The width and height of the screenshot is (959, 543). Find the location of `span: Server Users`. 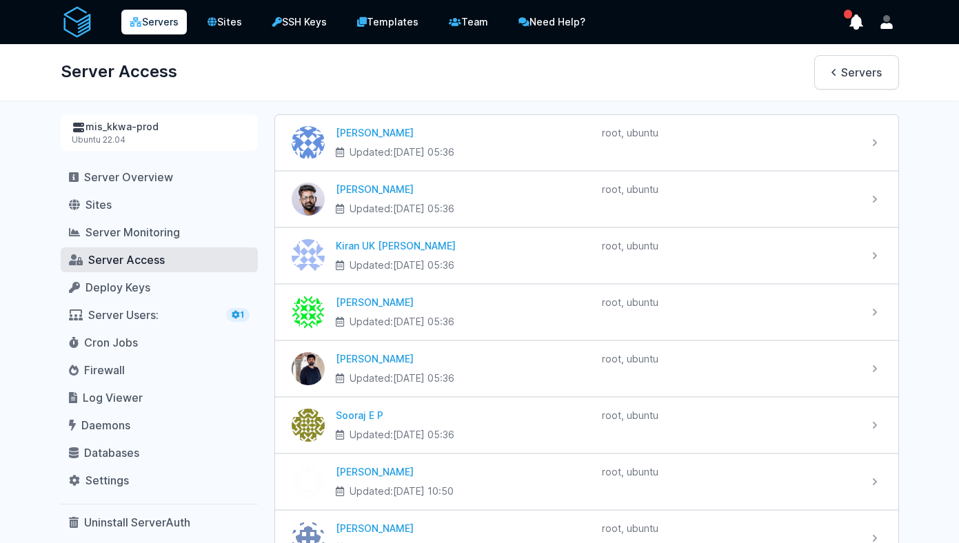

span: Server Users is located at coordinates (122, 315).